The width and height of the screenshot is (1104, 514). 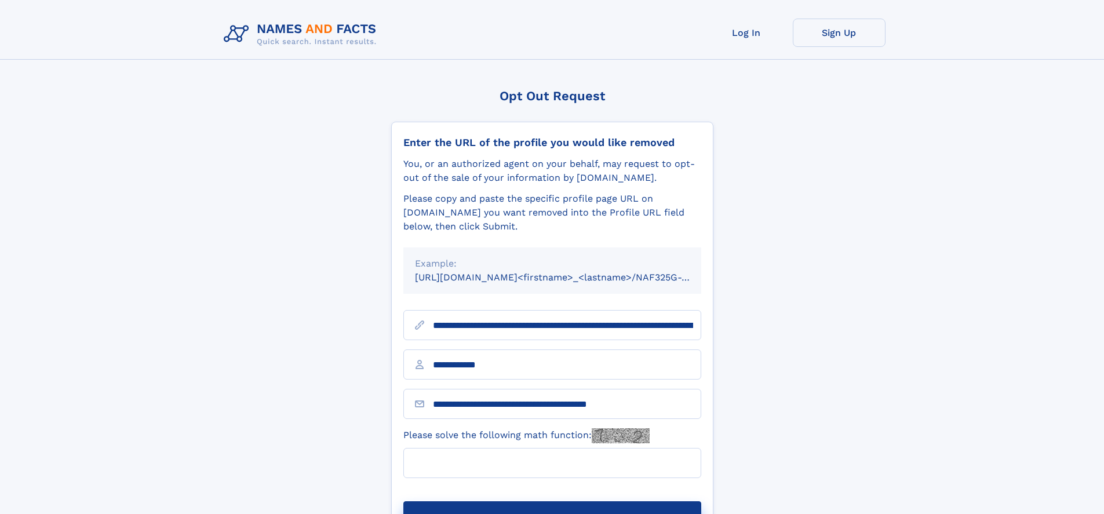 I want to click on div: Enter the URL of the profile you would like removed, so click(x=552, y=143).